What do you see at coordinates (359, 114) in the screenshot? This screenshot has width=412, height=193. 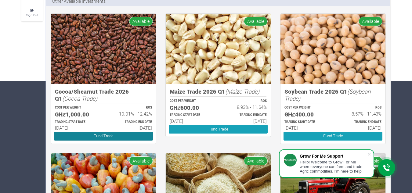 I see `h6: 8.57% - 11.43%` at bounding box center [359, 114].